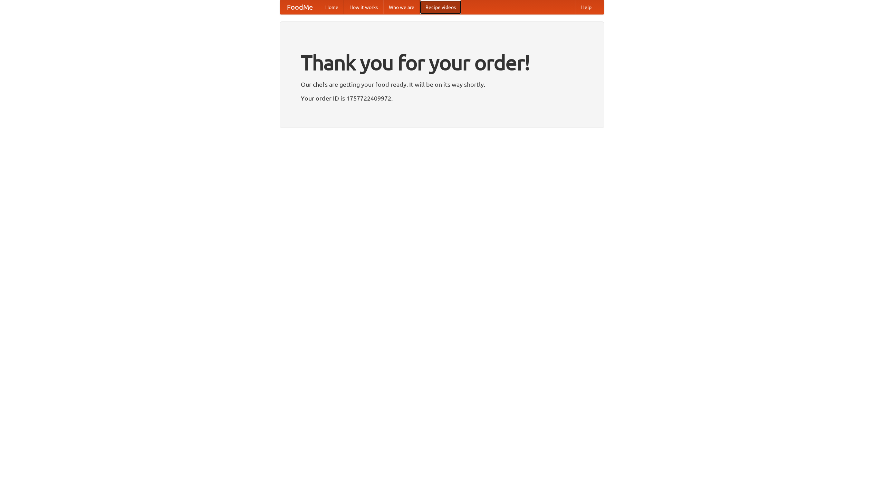  What do you see at coordinates (442, 63) in the screenshot?
I see `h1: Thank you for your order!` at bounding box center [442, 63].